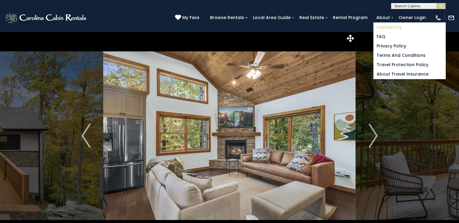  What do you see at coordinates (410, 74) in the screenshot?
I see `a: About Travel Insurance` at bounding box center [410, 74].